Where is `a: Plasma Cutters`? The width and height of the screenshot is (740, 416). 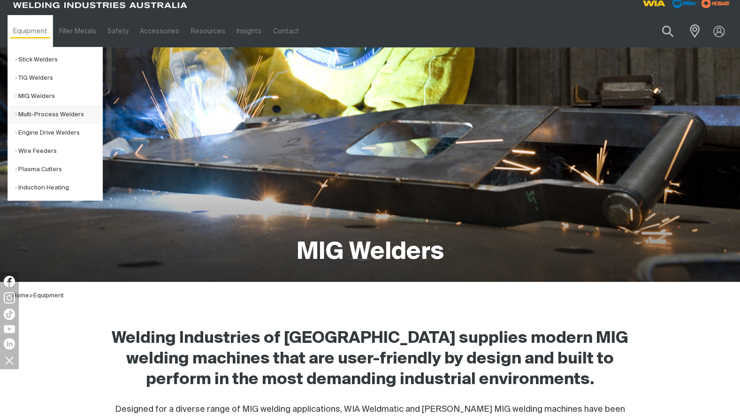 a: Plasma Cutters is located at coordinates (59, 169).